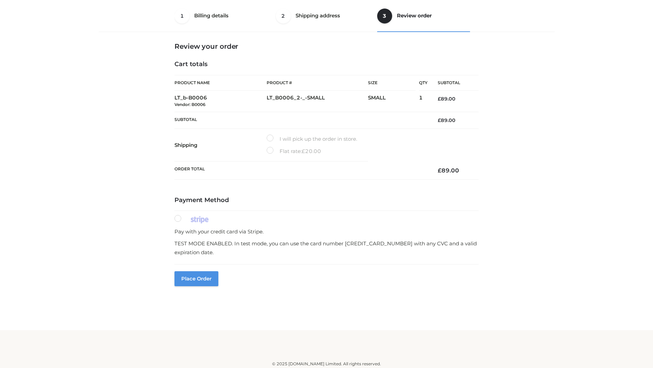 The image size is (653, 368). What do you see at coordinates (312, 139) in the screenshot?
I see `label: I will pick up the order in store.` at bounding box center [312, 139].